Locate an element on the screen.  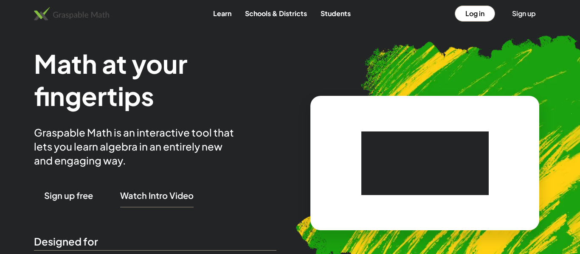
video: What is this? This is dynamic math notation. Dynamic math notation plays a central role in how Gr... is located at coordinates (425, 163).